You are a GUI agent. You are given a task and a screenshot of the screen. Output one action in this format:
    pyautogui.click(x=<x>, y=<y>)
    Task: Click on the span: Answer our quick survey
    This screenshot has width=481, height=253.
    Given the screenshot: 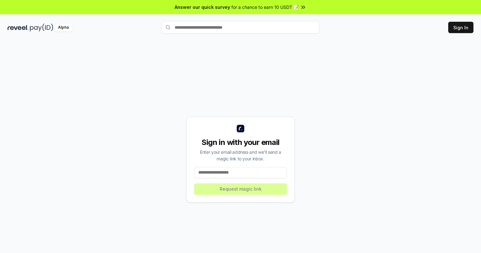 What is the action you would take?
    pyautogui.click(x=203, y=7)
    